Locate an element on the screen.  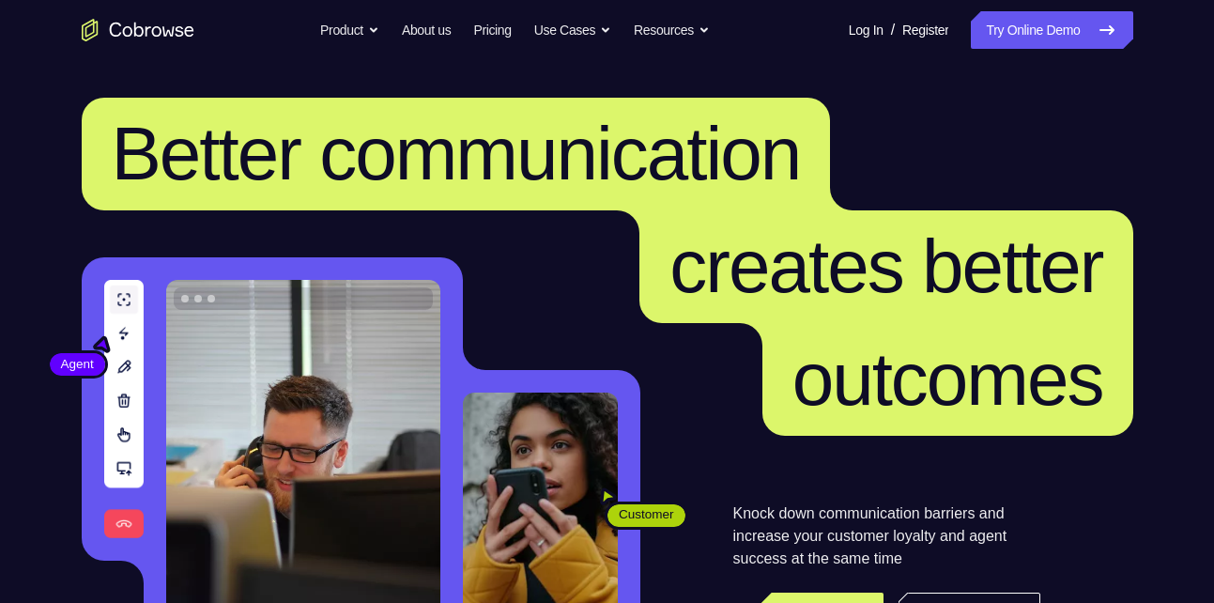
span: Better communication is located at coordinates (456, 153).